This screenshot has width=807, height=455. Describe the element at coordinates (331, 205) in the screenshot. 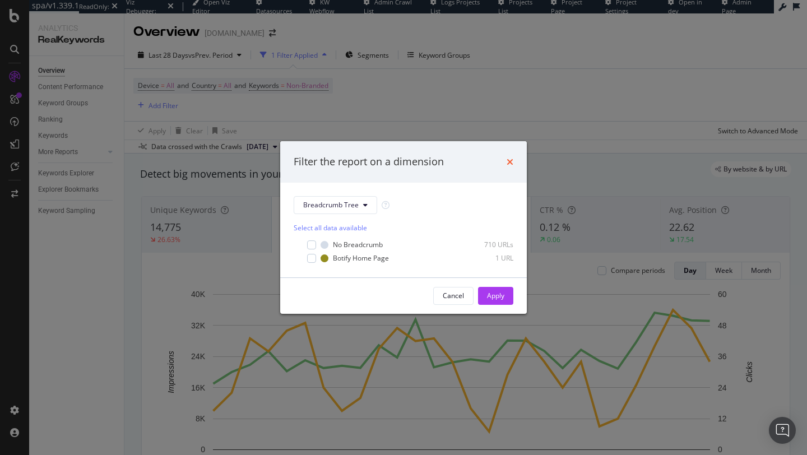

I see `span: Breadcrumb Tree` at that location.